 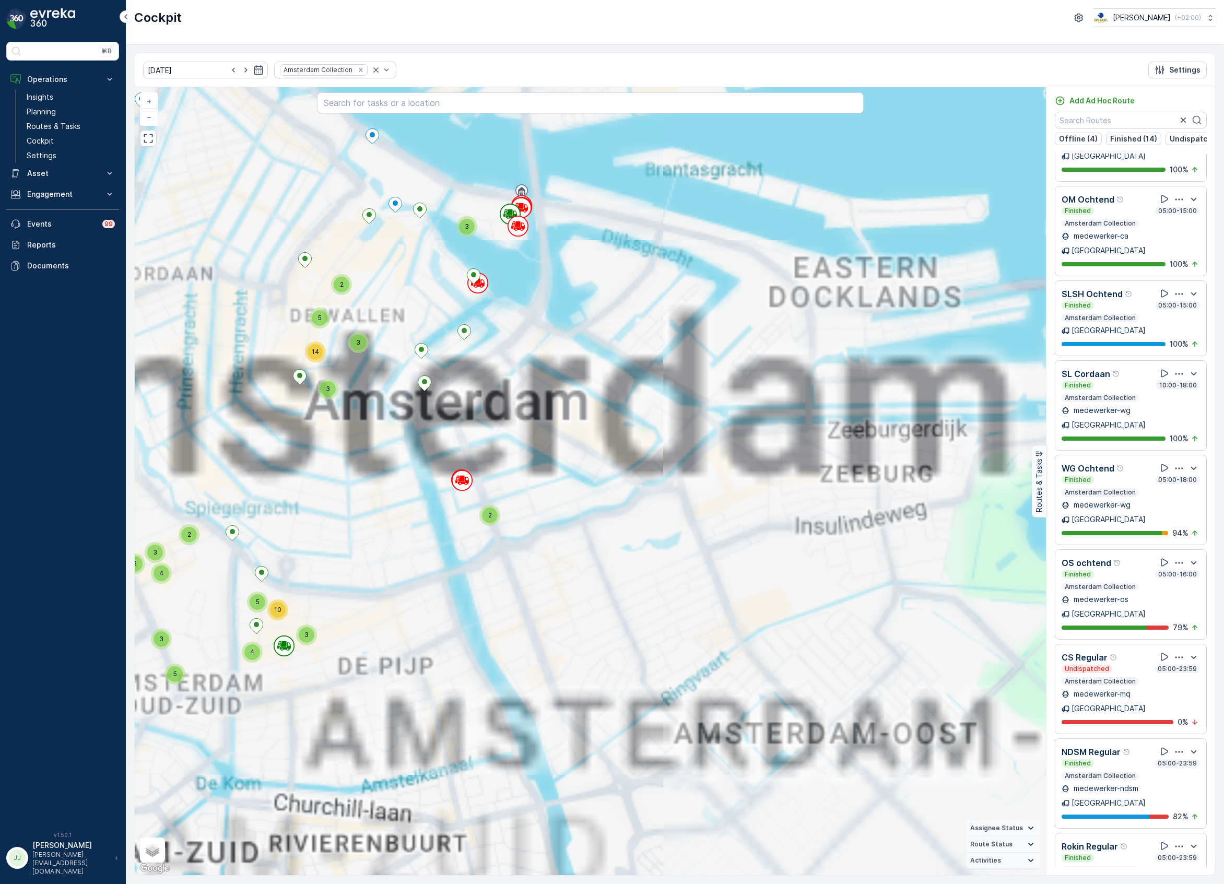 What do you see at coordinates (40, 141) in the screenshot?
I see `p: Cockpit` at bounding box center [40, 141].